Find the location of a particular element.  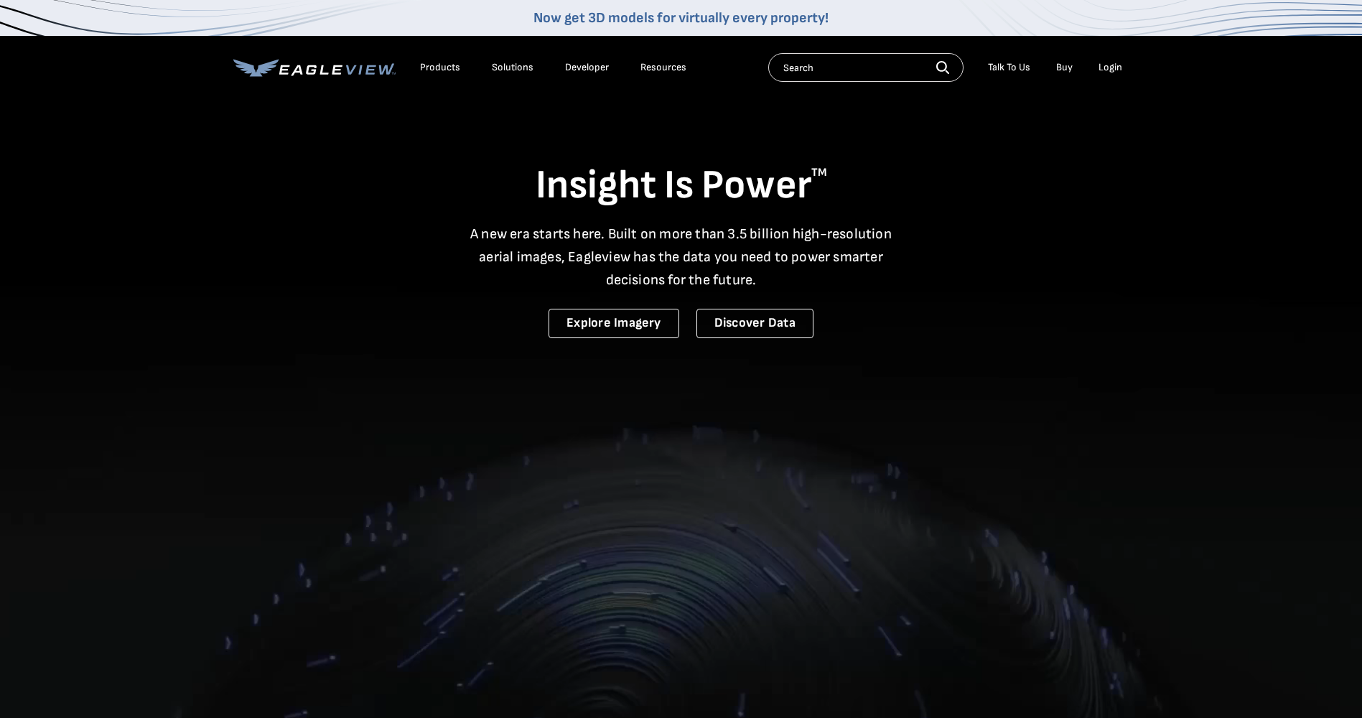

h1: Insight Is Power is located at coordinates (681, 186).